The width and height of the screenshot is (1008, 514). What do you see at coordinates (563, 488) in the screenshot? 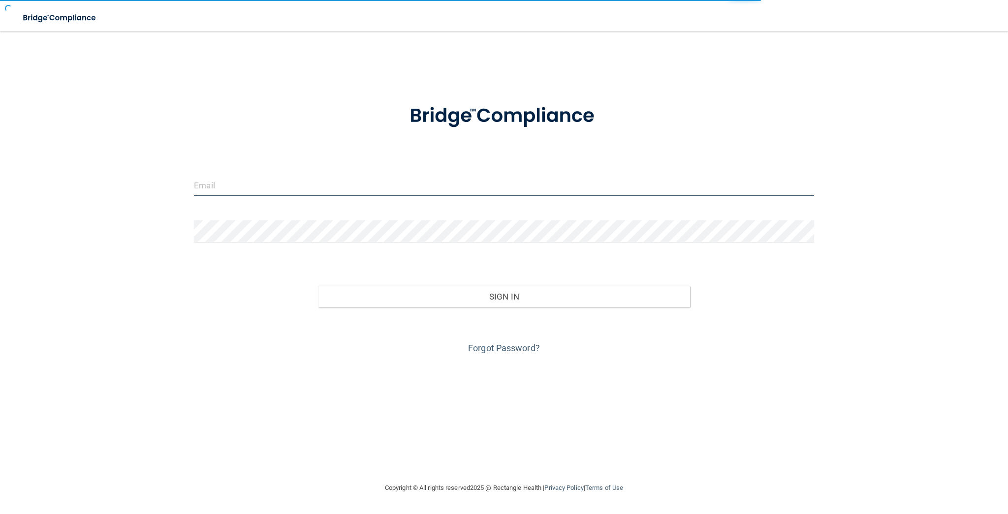
I see `a: Privacy Policy` at bounding box center [563, 488].